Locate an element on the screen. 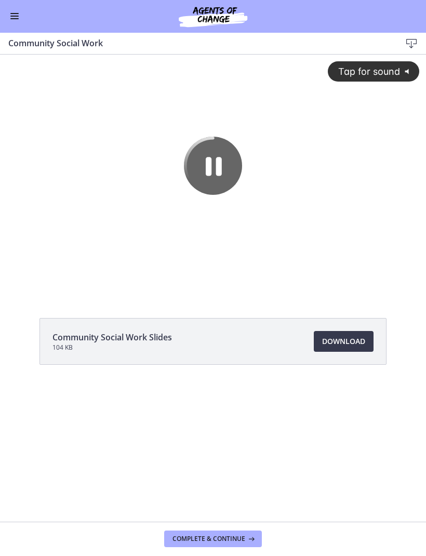 This screenshot has width=426, height=556. button: Complete & continue is located at coordinates (213, 539).